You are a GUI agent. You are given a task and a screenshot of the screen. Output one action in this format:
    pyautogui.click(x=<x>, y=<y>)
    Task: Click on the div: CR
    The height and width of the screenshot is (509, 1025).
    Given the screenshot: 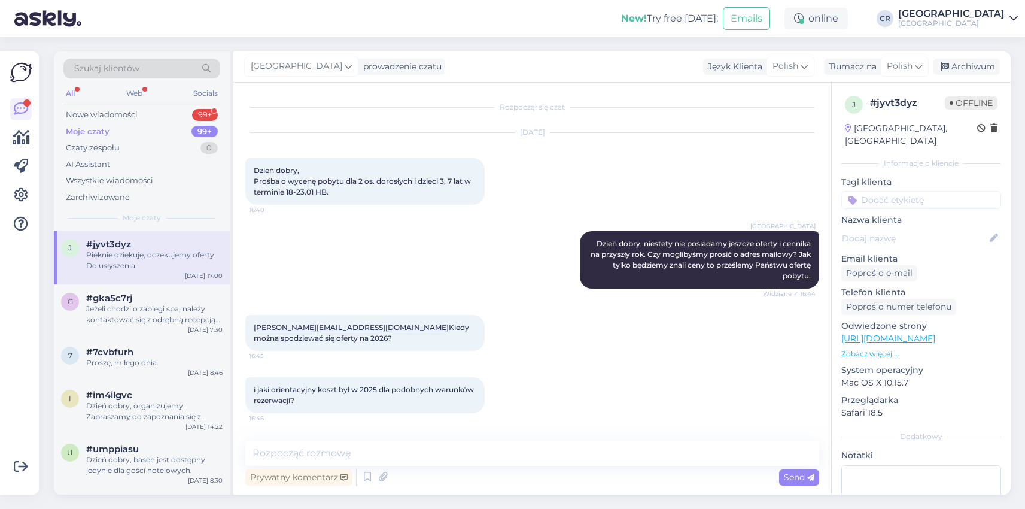 What is the action you would take?
    pyautogui.click(x=885, y=19)
    